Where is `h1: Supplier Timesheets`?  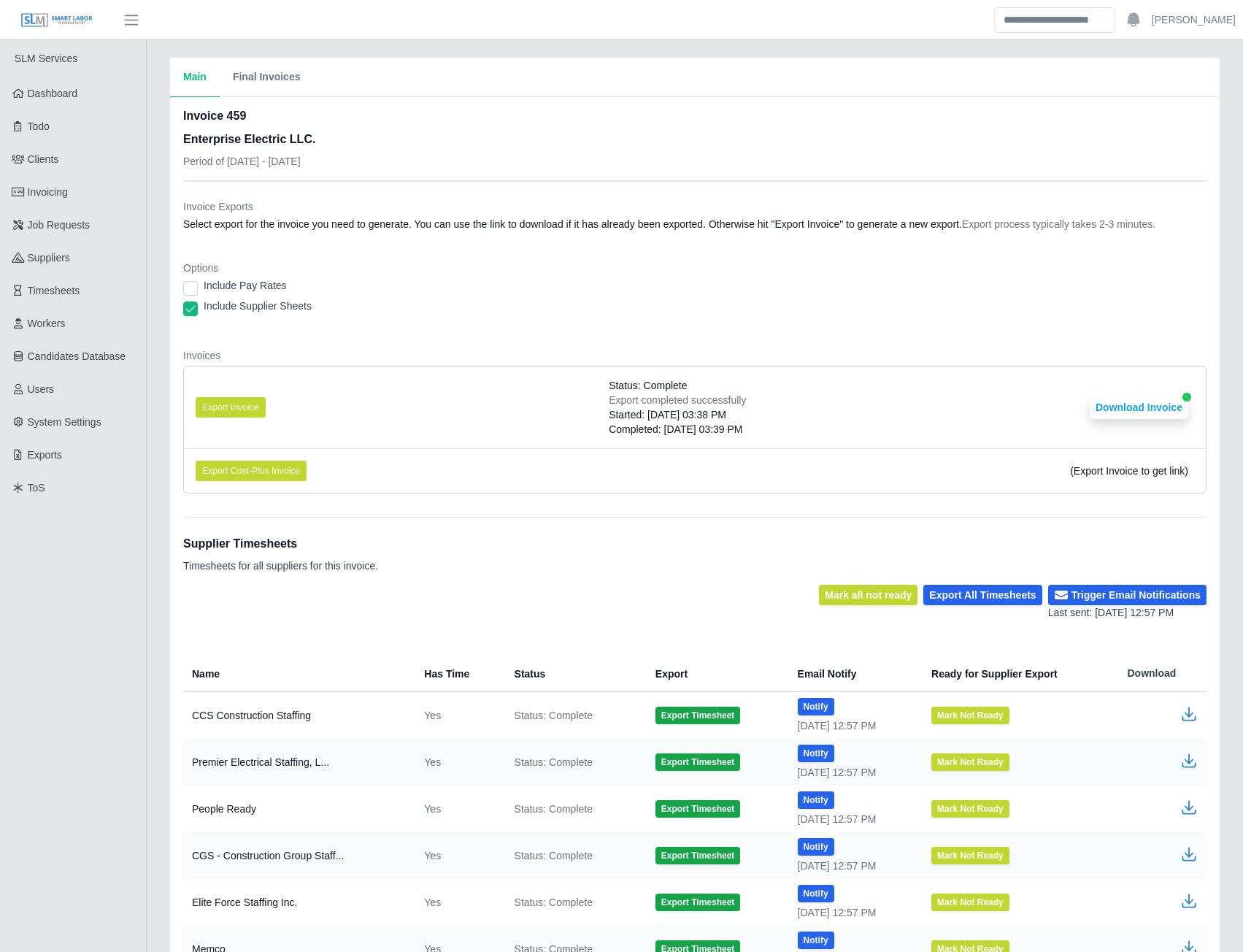 h1: Supplier Timesheets is located at coordinates (280, 543).